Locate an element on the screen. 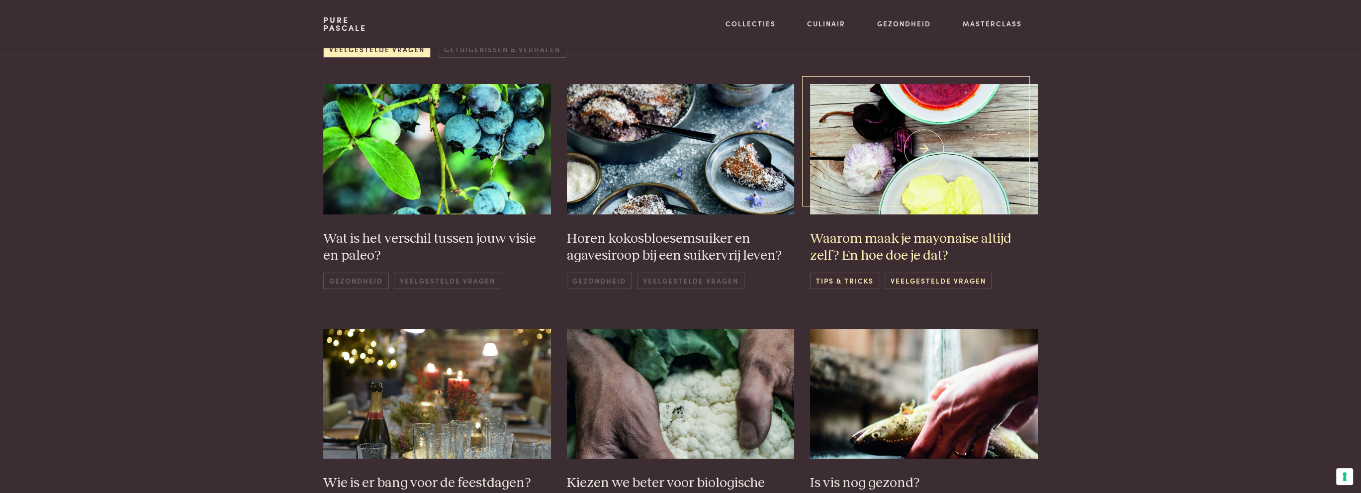 The width and height of the screenshot is (1361, 493). a: _DSC8270 Horen kokosbloesemsuiker en agavesiroop bij een suikervrij leven? GezondheidVeelgestelde... is located at coordinates (681, 187).